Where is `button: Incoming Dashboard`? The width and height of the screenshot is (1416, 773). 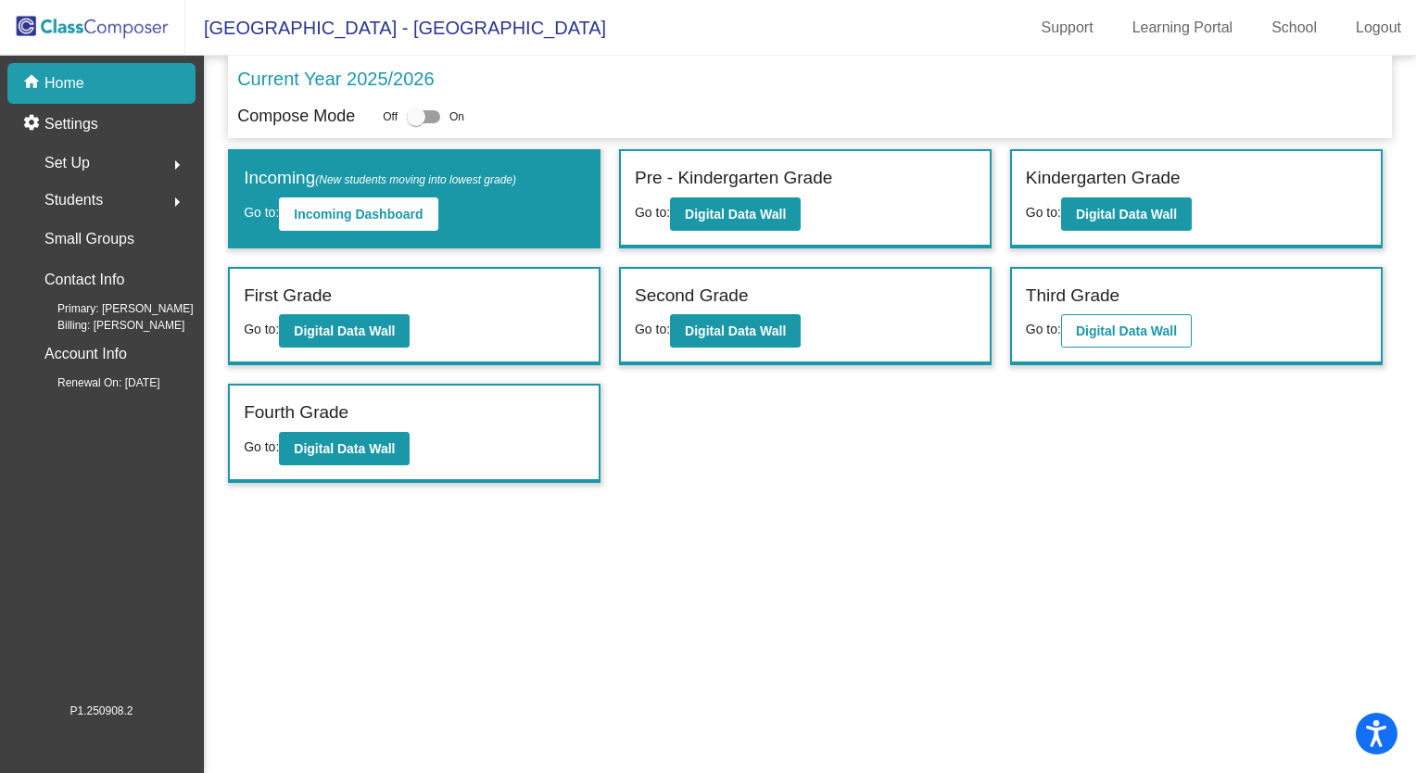 button: Incoming Dashboard is located at coordinates (358, 214).